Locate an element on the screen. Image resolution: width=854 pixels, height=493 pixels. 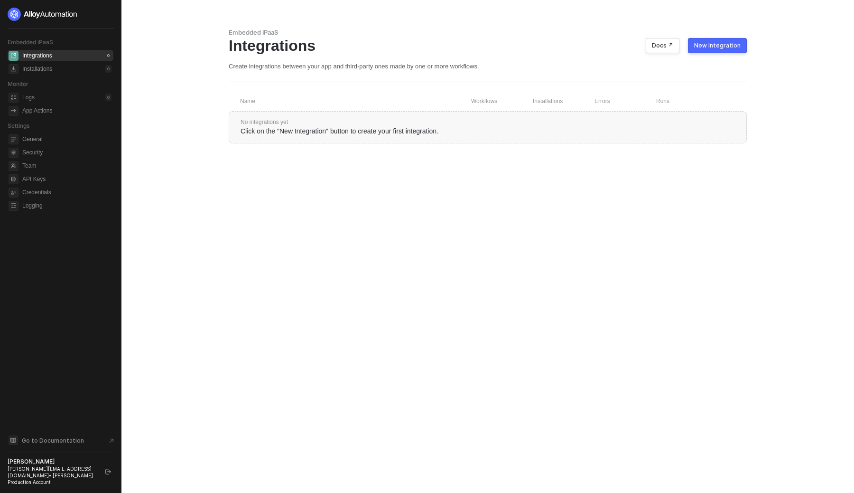
span: icon-logs is located at coordinates (13, 97).